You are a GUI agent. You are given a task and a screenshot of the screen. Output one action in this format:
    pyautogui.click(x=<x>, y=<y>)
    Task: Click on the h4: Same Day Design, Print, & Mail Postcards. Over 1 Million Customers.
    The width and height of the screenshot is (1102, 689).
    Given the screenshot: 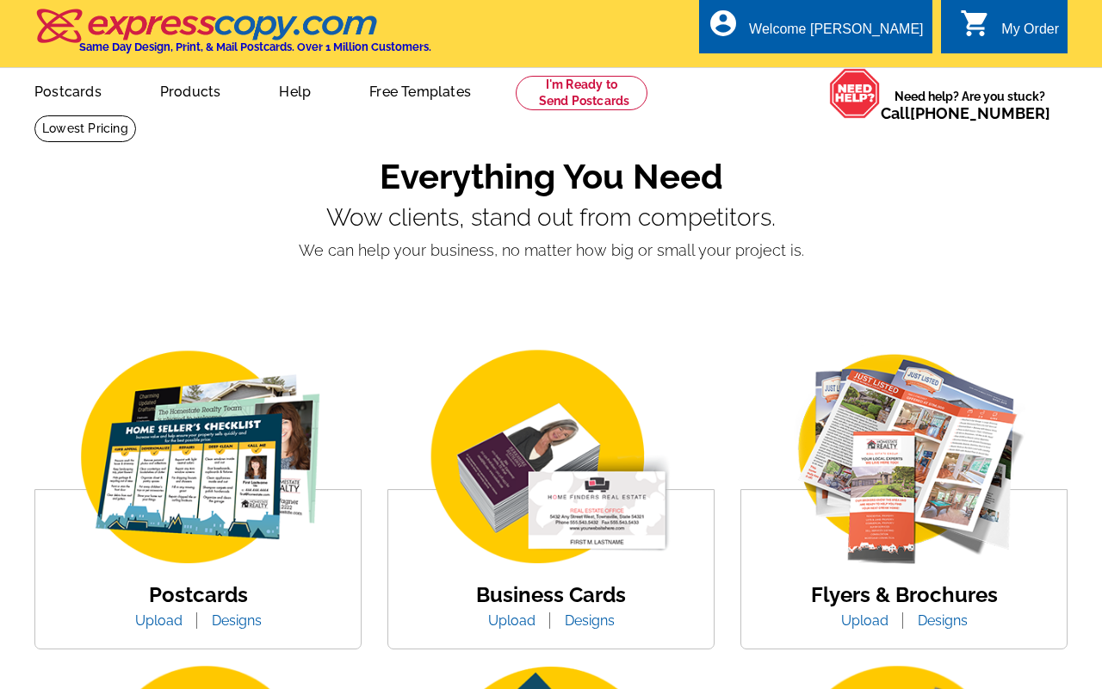 What is the action you would take?
    pyautogui.click(x=255, y=46)
    